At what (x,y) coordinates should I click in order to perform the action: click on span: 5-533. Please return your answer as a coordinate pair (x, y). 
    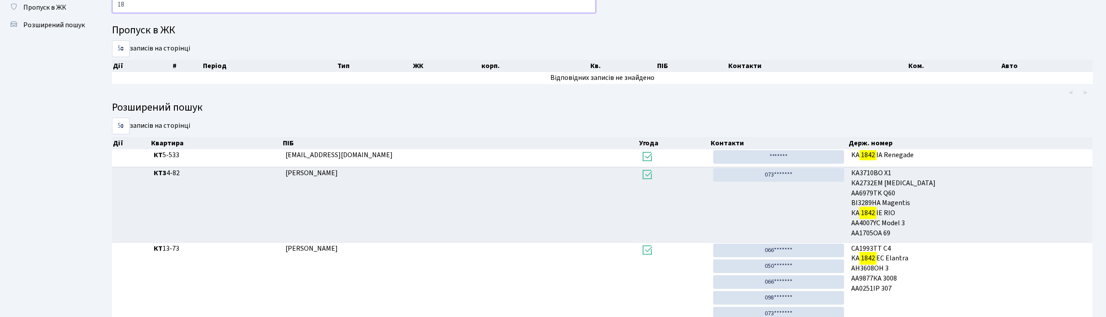
    Looking at the image, I should click on (216, 155).